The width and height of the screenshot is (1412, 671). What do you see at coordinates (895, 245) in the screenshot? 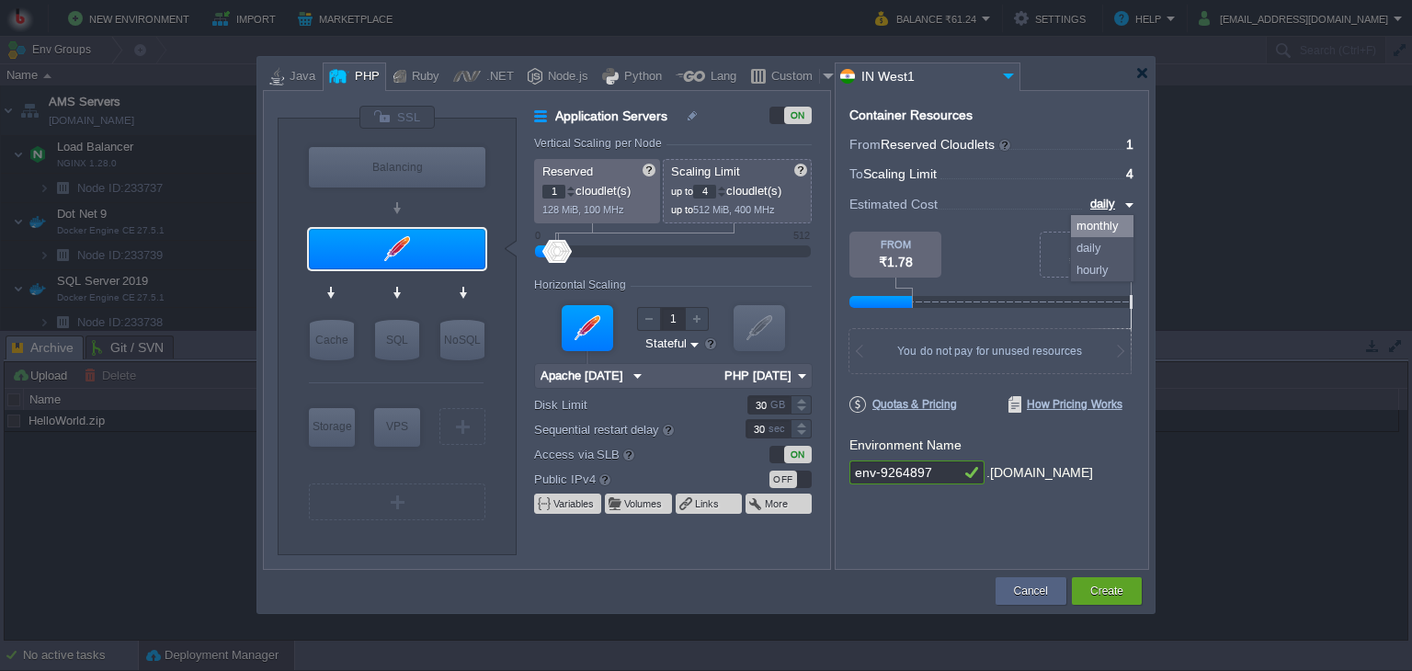
I see `div: FROM` at bounding box center [895, 245].